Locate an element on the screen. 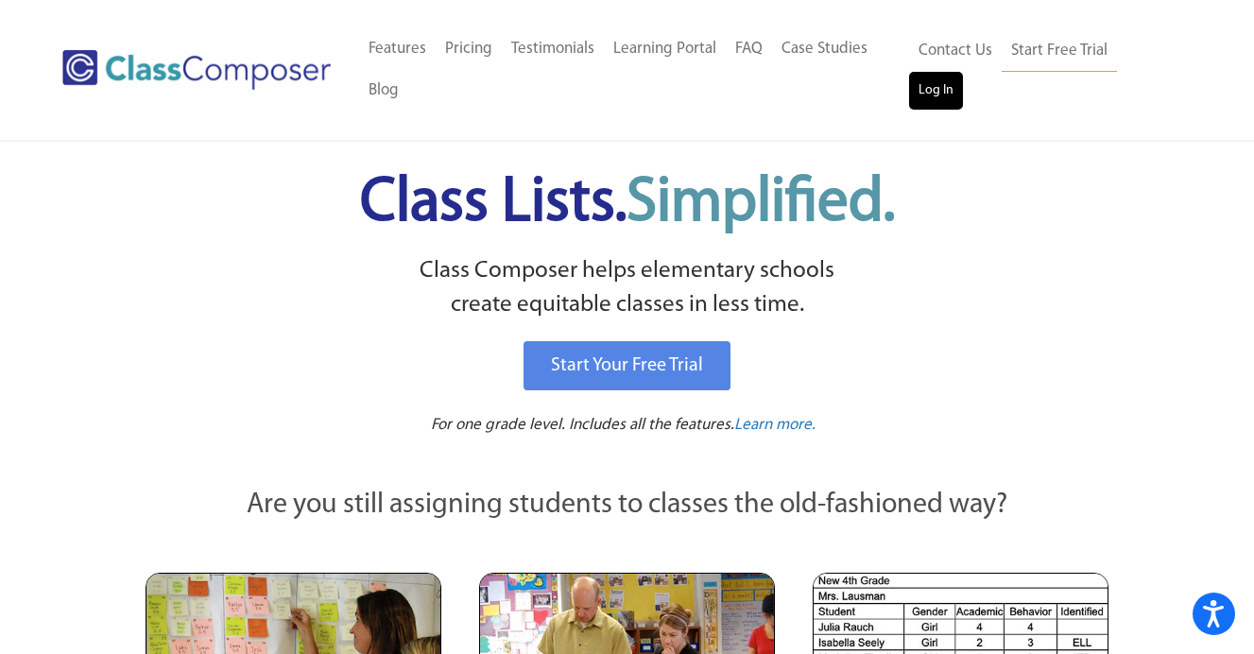 This screenshot has height=654, width=1254. img: Class Composer is located at coordinates (197, 70).